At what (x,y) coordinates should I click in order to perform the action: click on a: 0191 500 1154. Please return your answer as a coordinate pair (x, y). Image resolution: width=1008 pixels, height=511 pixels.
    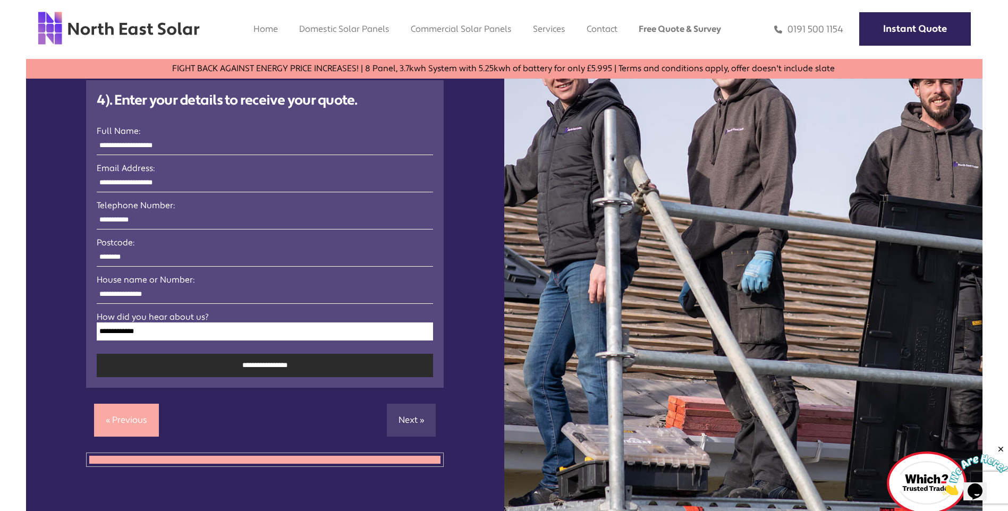
    Looking at the image, I should click on (809, 29).